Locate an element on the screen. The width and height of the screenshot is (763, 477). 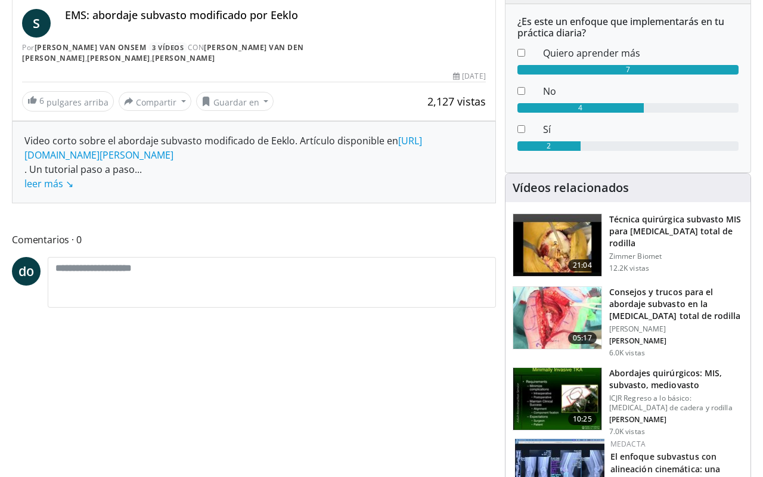
img: Picture_13_0_2.png.150x105_q85_crop-smart_upscale.jpg is located at coordinates (558, 245).